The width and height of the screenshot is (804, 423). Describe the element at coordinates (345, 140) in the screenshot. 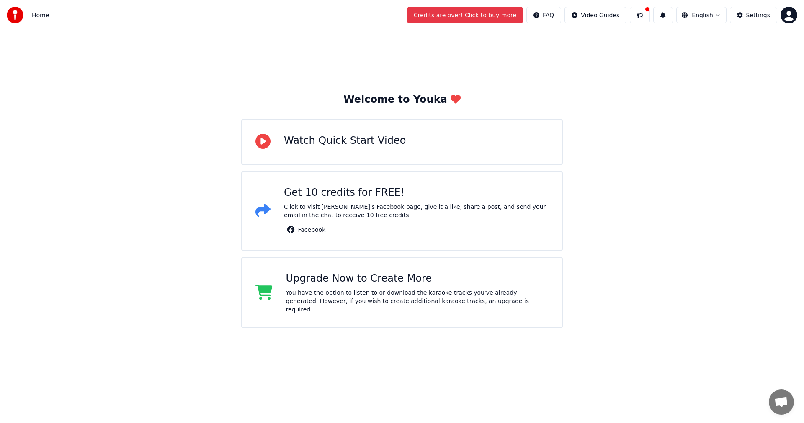

I see `div: Watch Quick Start Video` at that location.